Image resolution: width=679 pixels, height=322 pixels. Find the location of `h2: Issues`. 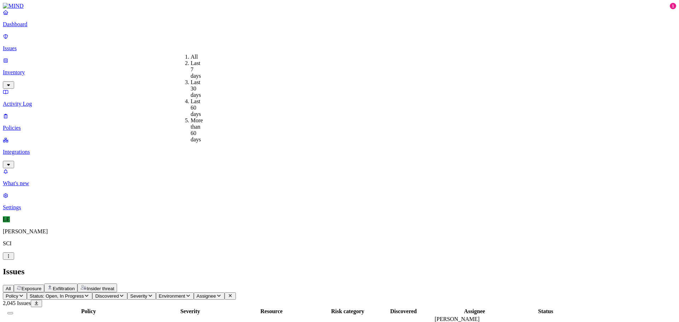

h2: Issues is located at coordinates (339, 272).